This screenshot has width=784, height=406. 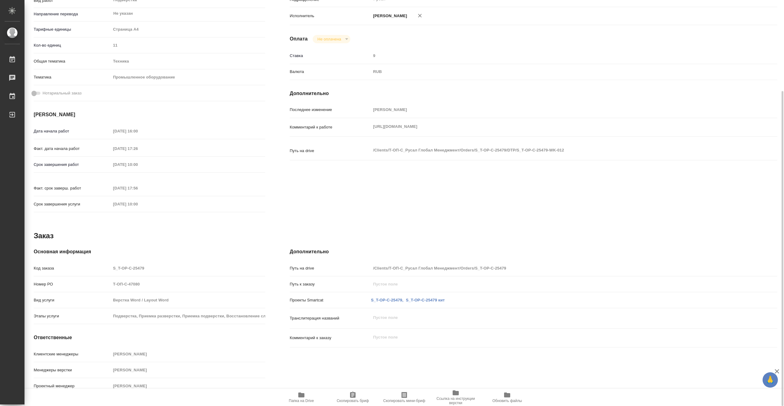 I want to click on button: Скопировать мини-бриф, so click(x=404, y=397).